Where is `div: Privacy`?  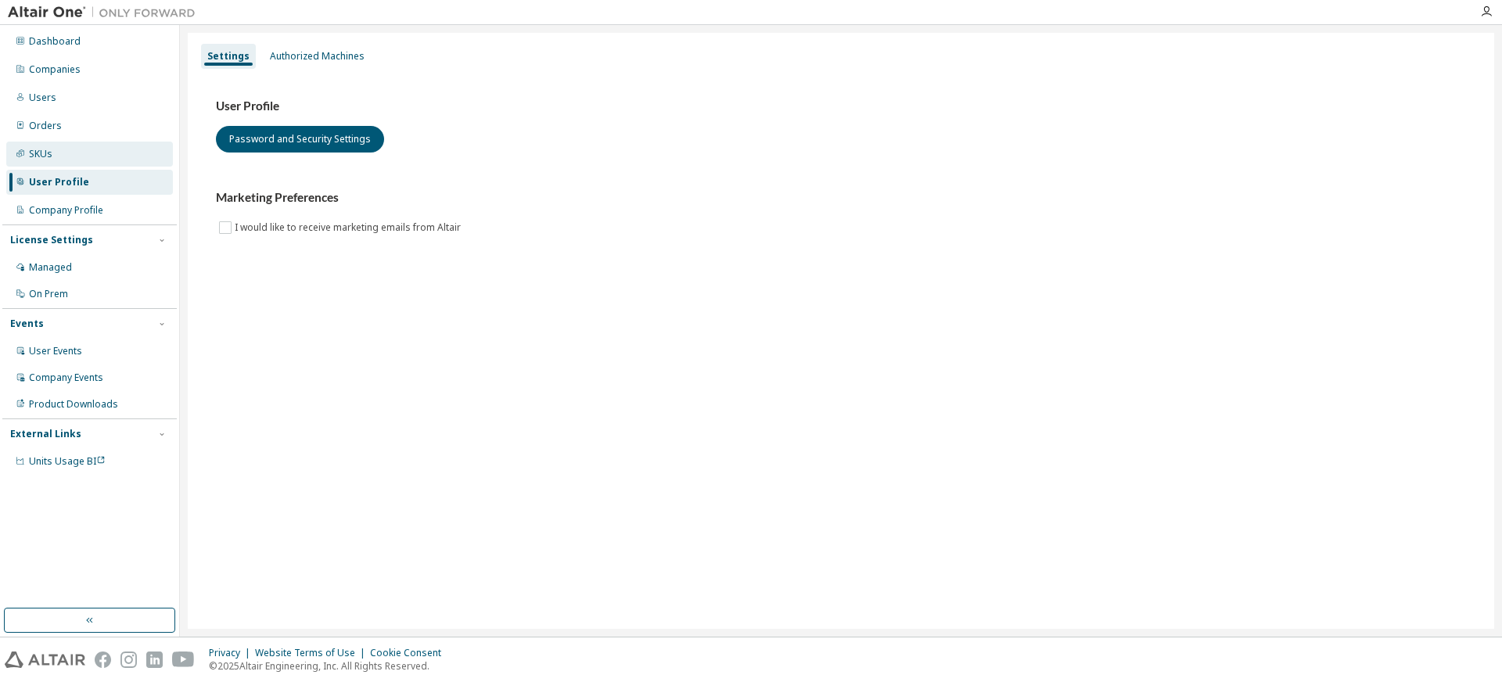
div: Privacy is located at coordinates (232, 653).